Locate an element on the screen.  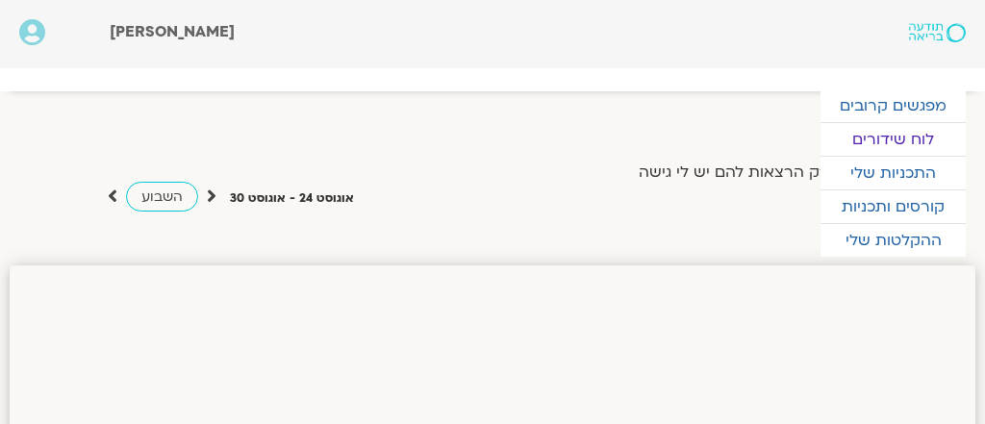
a: קורסים ותכניות is located at coordinates (892, 207).